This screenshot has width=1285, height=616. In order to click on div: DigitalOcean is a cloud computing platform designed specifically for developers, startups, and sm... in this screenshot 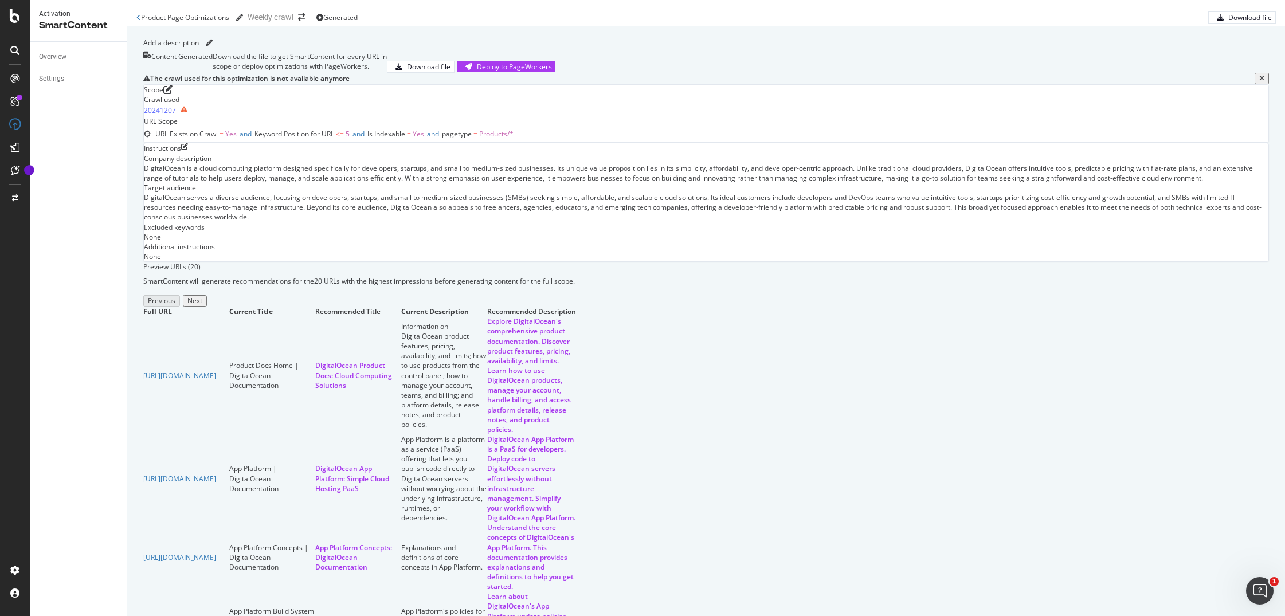, I will do `click(706, 173)`.